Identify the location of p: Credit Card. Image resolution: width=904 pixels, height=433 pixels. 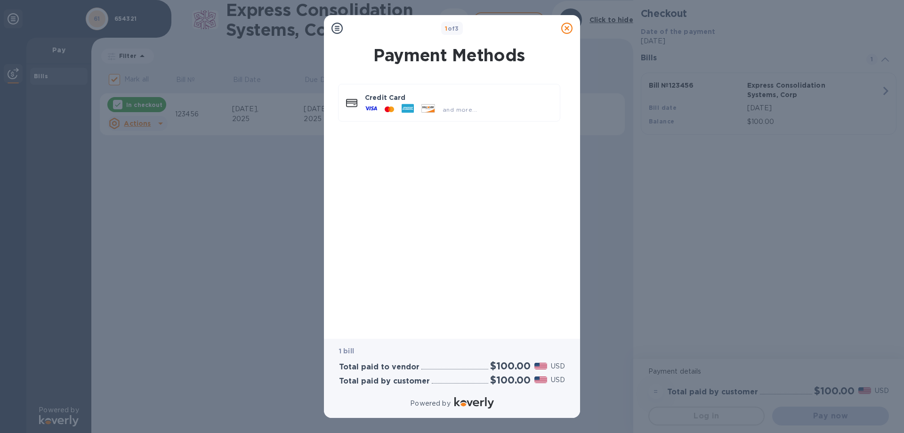
(459, 97).